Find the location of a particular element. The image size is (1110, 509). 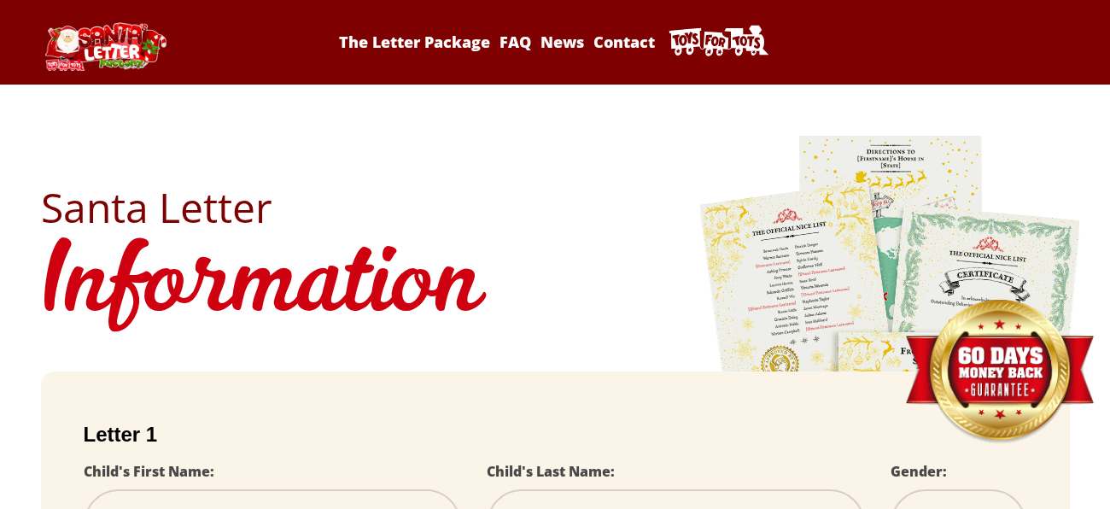

img: Santa Letter Logo is located at coordinates (105, 46).